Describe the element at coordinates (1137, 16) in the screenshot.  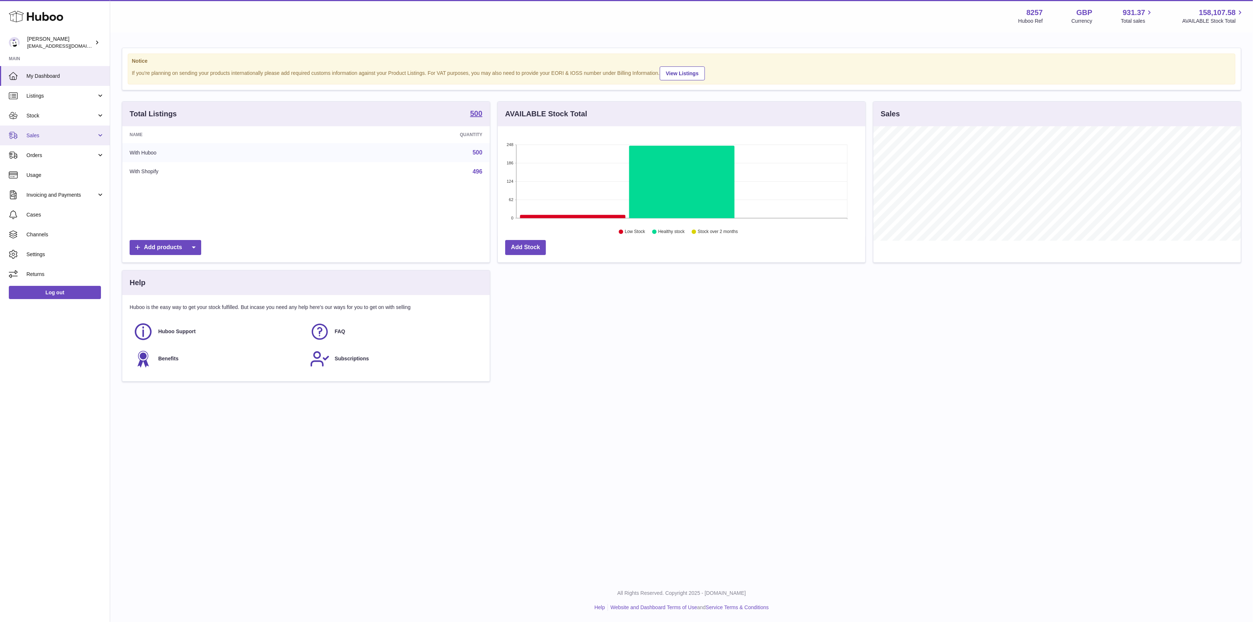
I see `a: 931.37 Total sales` at that location.